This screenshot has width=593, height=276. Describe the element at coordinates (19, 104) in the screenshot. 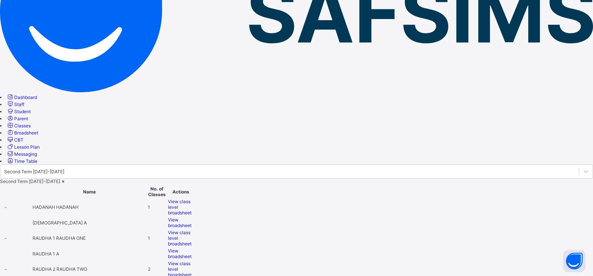

I see `span: Staff` at that location.